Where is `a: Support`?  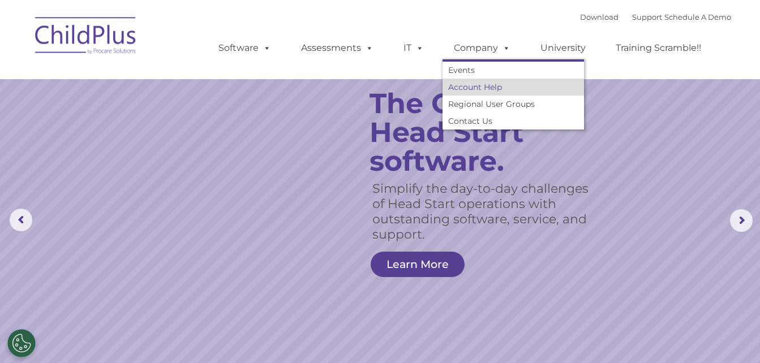 a: Support is located at coordinates (647, 17).